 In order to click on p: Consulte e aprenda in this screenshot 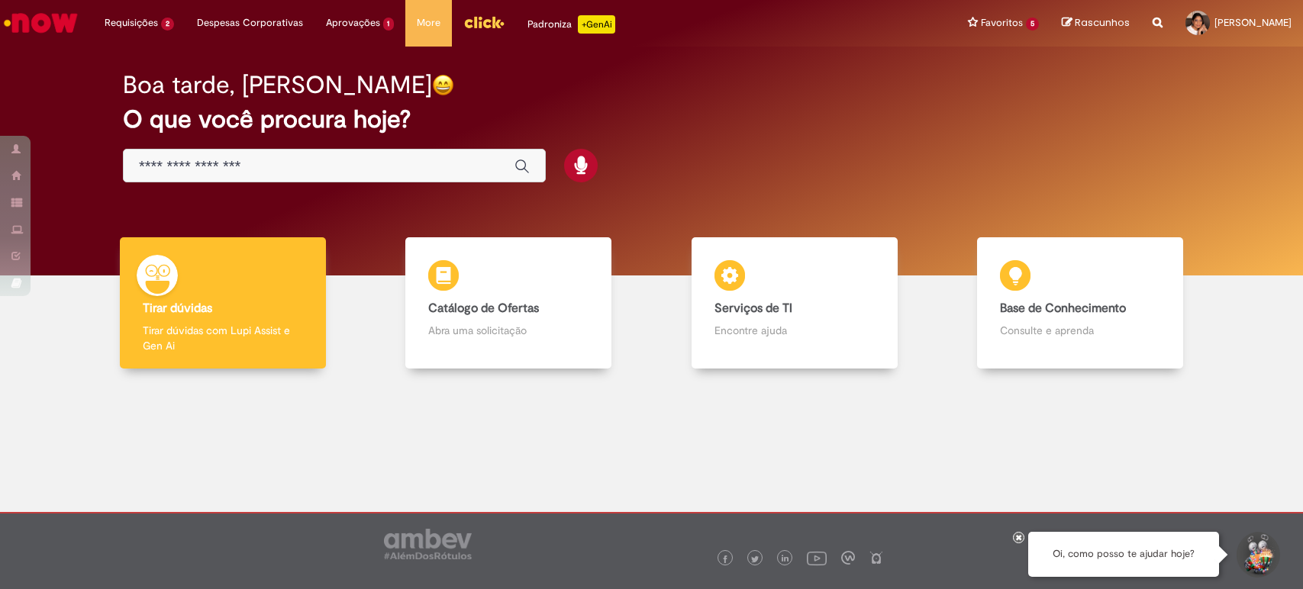, I will do `click(1080, 331)`.